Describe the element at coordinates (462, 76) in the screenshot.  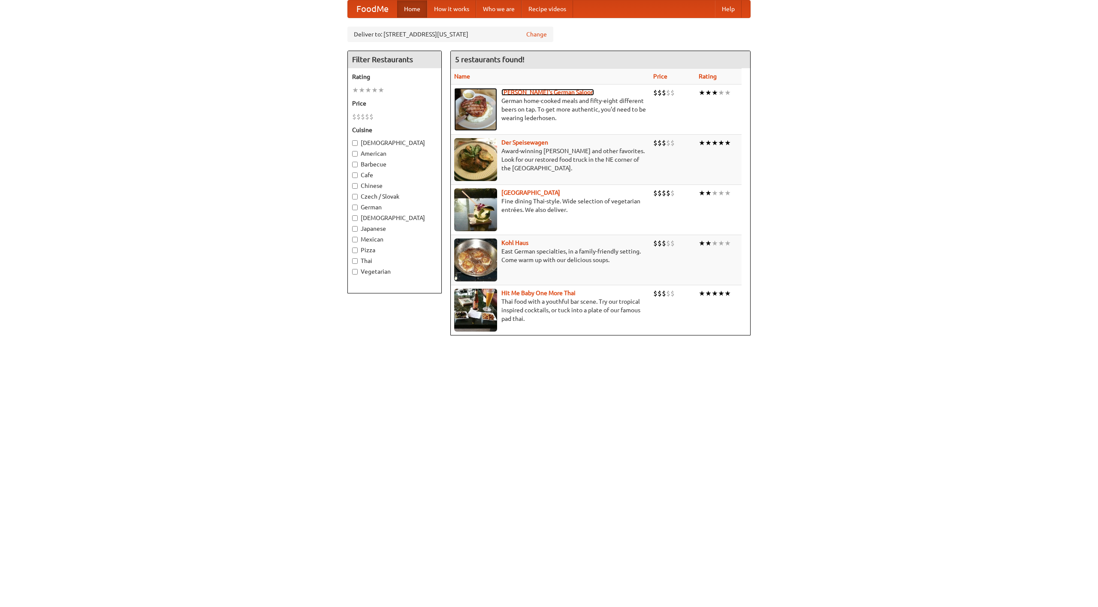
I see `a: Name` at that location.